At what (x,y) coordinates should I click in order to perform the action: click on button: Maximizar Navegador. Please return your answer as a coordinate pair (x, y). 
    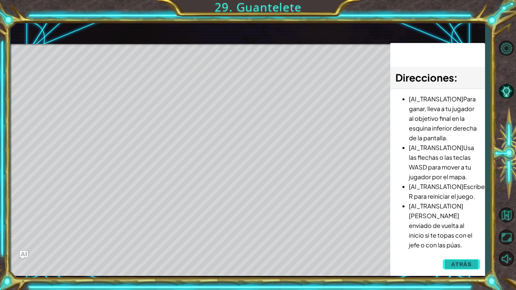
    Looking at the image, I should click on (506, 238).